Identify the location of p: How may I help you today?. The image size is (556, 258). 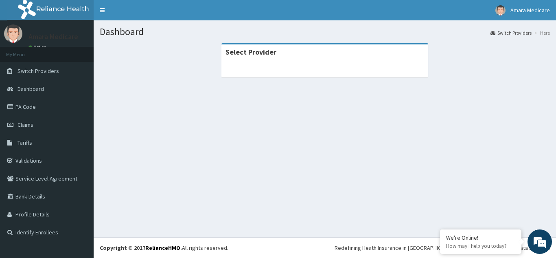
(481, 246).